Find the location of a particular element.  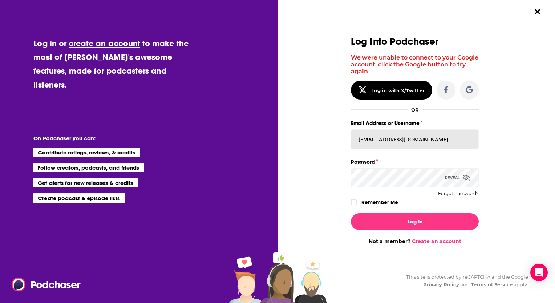

label: Email Address or Username is located at coordinates (415, 123).